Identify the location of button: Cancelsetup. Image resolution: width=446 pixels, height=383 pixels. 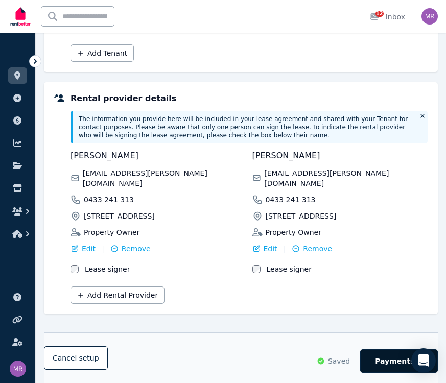
(76, 358).